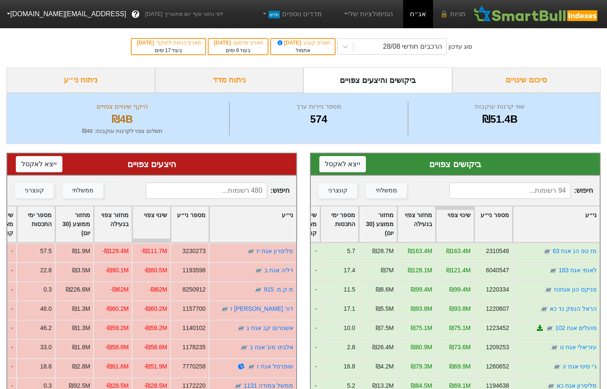 This screenshot has height=389, width=607. Describe the element at coordinates (349, 309) in the screenshot. I see `div: 17.1` at that location.